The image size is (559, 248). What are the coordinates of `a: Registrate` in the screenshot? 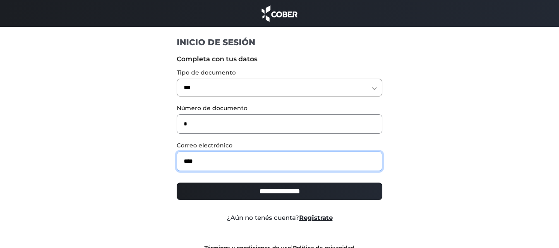 It's located at (316, 217).